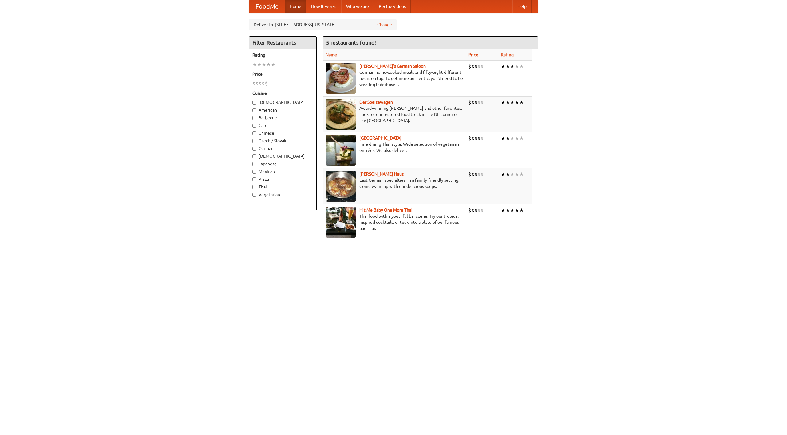  Describe the element at coordinates (341, 114) in the screenshot. I see `img: speisewagen.jpg` at that location.